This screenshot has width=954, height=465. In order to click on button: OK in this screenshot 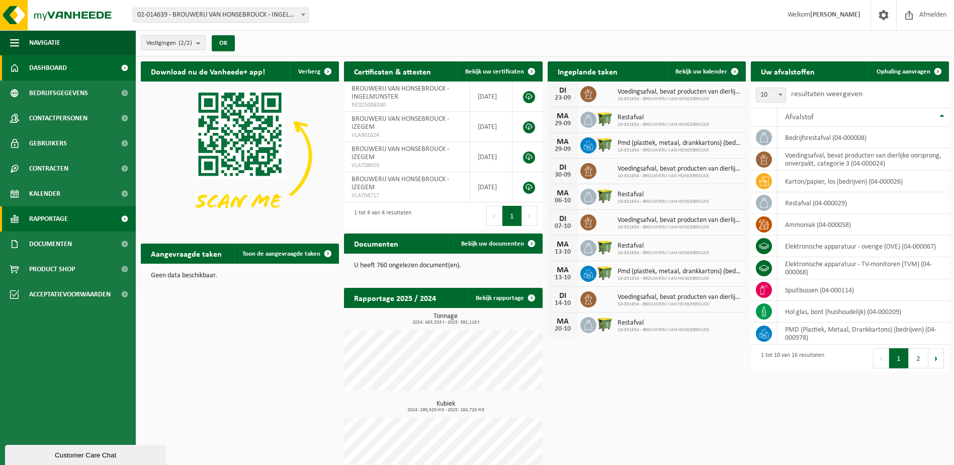, I will do `click(223, 43)`.